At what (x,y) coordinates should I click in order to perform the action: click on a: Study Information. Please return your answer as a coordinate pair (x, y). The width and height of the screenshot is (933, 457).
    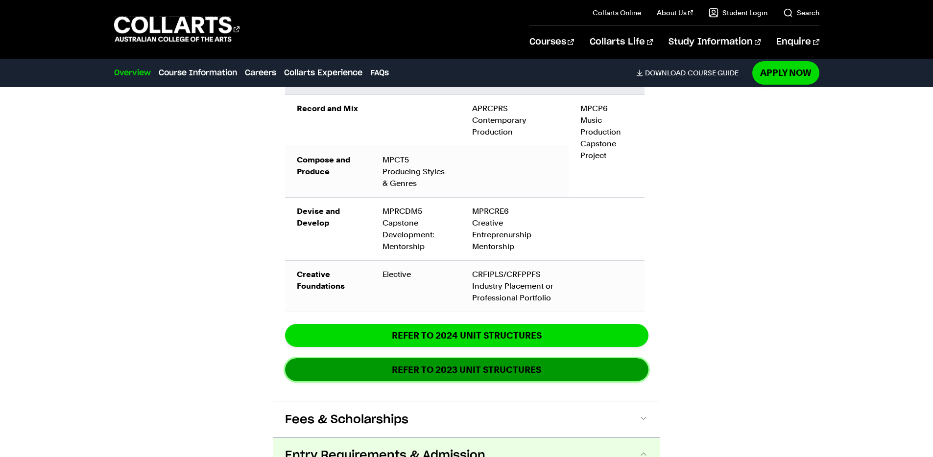
    Looking at the image, I should click on (714, 42).